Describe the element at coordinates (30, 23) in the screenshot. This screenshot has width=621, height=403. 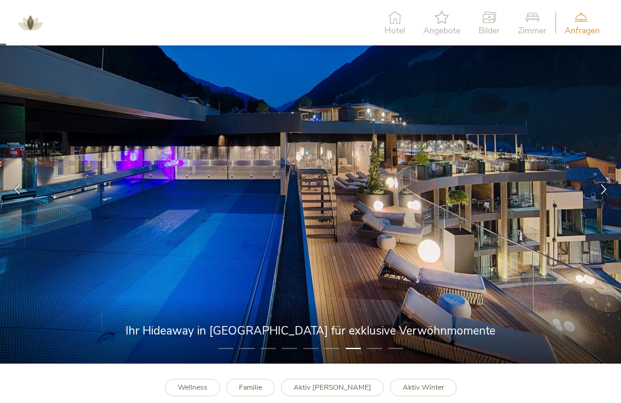
I see `img: AMONTI & LUNARIS Wellnessresort` at that location.